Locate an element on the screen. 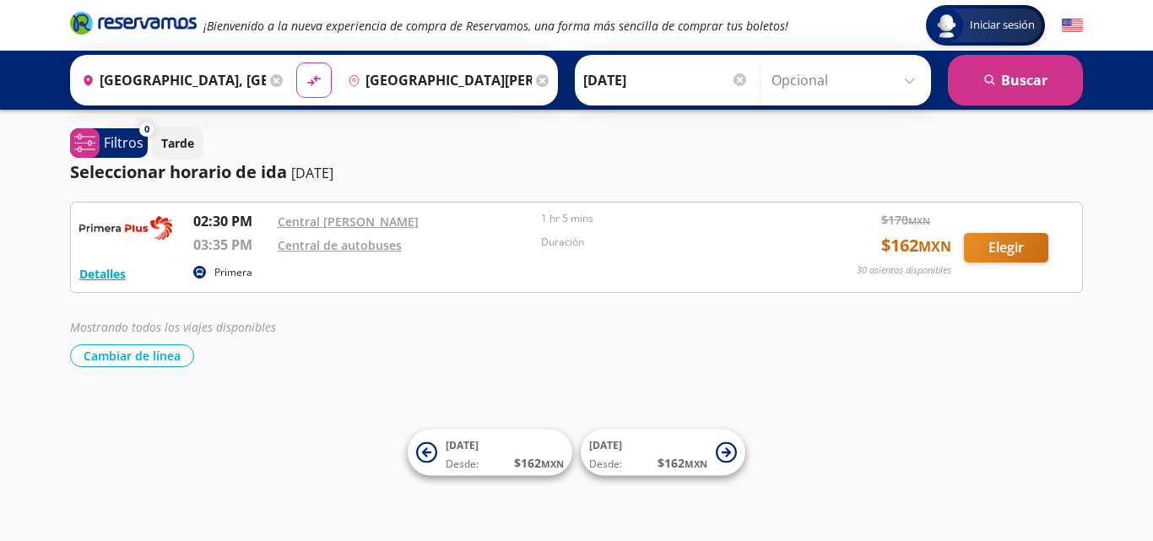 The height and width of the screenshot is (541, 1153). input: Buscar Destino is located at coordinates (436, 80).